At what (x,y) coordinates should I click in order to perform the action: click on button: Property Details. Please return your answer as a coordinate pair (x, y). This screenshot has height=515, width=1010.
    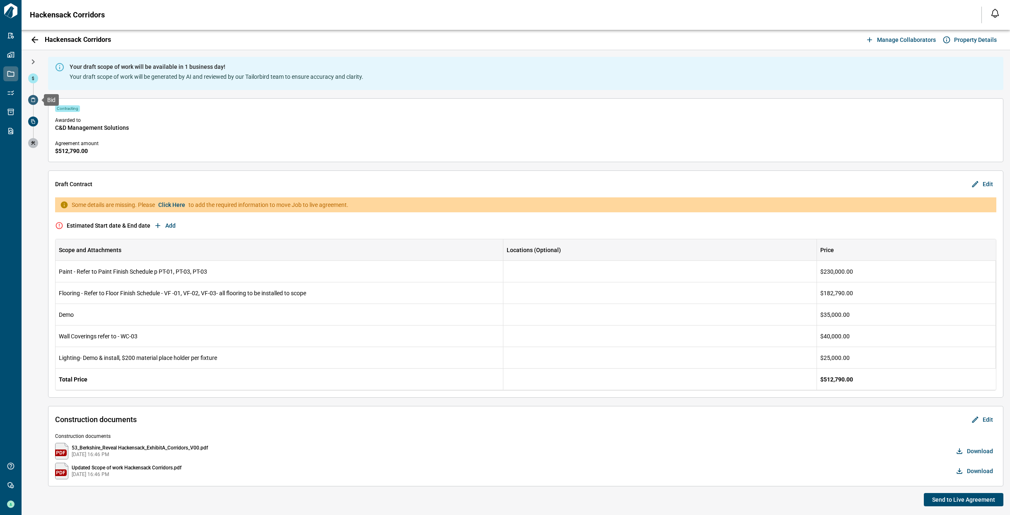
    Looking at the image, I should click on (971, 40).